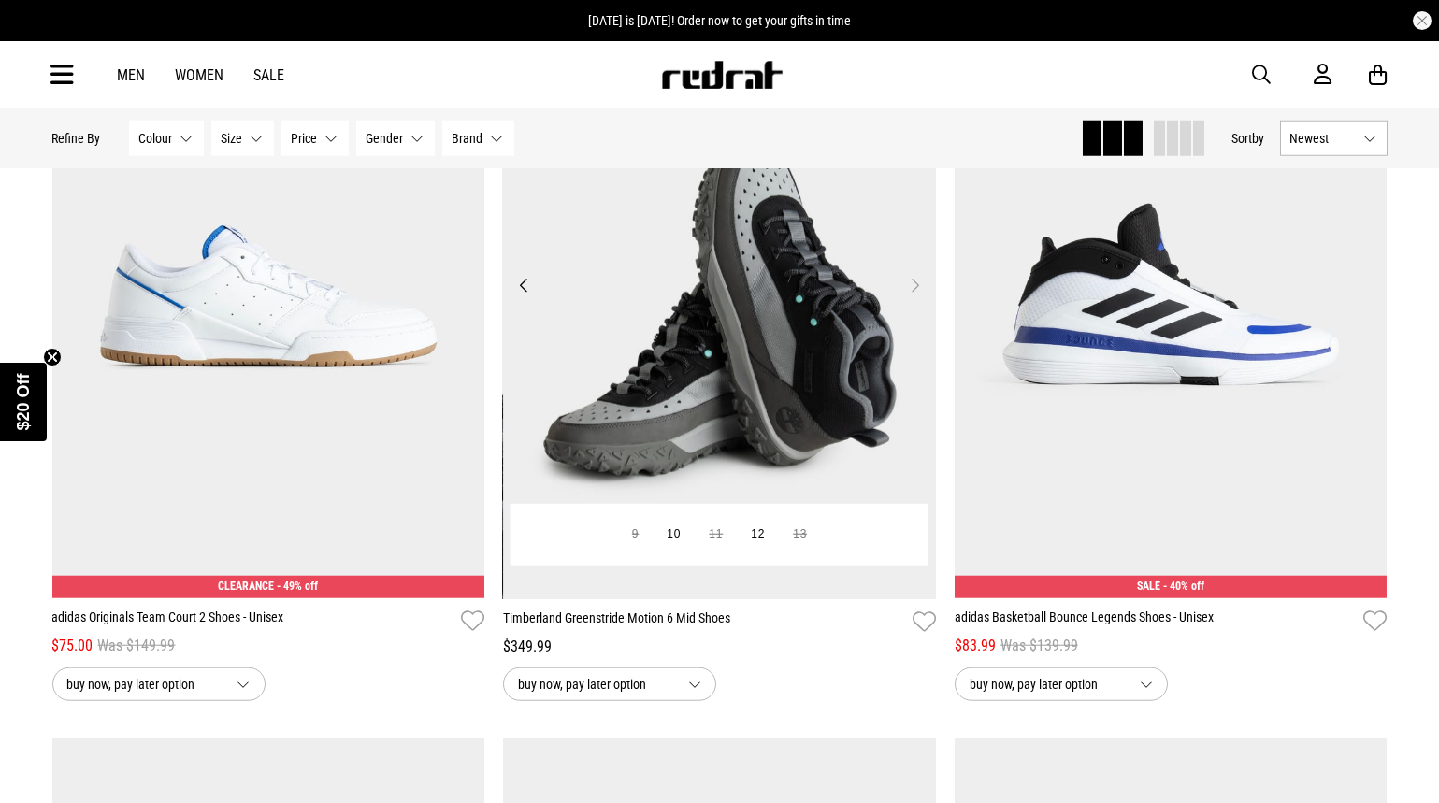 The width and height of the screenshot is (1439, 803). What do you see at coordinates (385, 138) in the screenshot?
I see `span: Gender` at bounding box center [385, 138].